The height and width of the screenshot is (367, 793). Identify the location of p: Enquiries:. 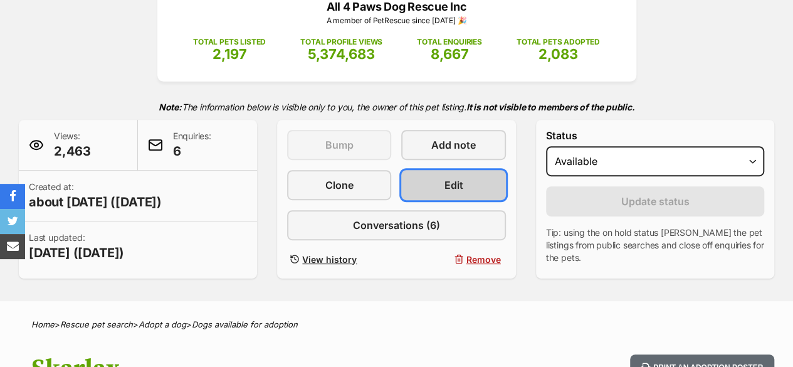
(192, 145).